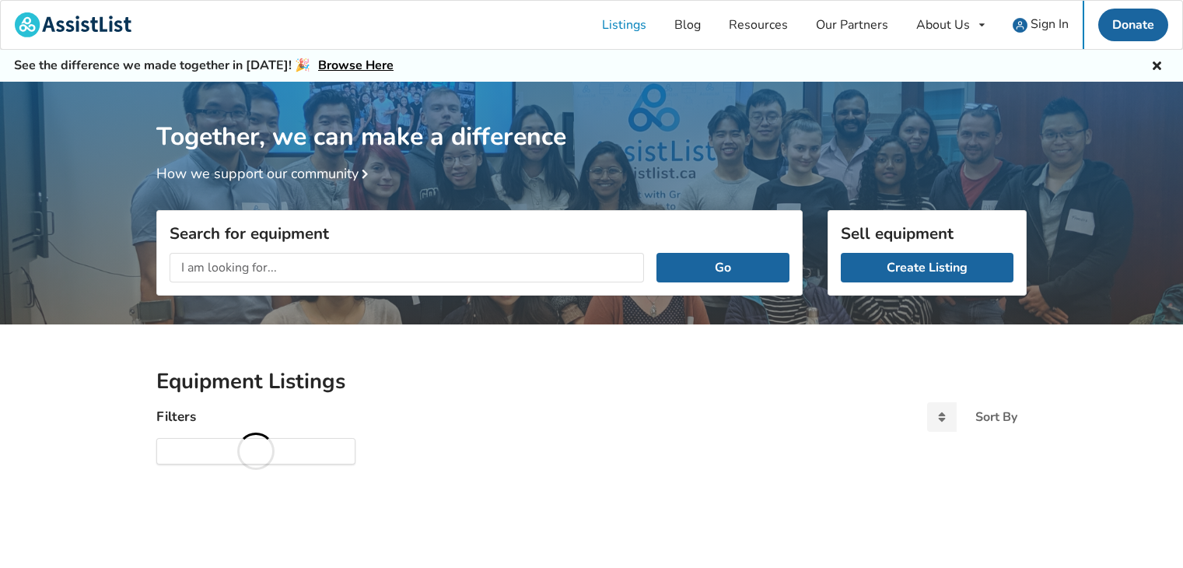  Describe the element at coordinates (1050, 24) in the screenshot. I see `span: Sign In` at that location.